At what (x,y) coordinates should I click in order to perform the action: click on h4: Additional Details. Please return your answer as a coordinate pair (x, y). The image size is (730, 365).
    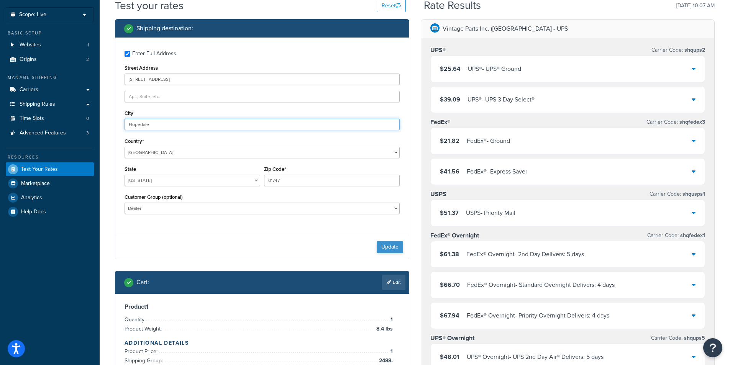
    Looking at the image, I should click on (262, 343).